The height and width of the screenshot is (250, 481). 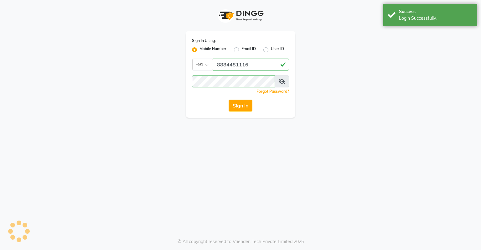 What do you see at coordinates (204, 41) in the screenshot?
I see `label: Sign In Using:` at bounding box center [204, 41].